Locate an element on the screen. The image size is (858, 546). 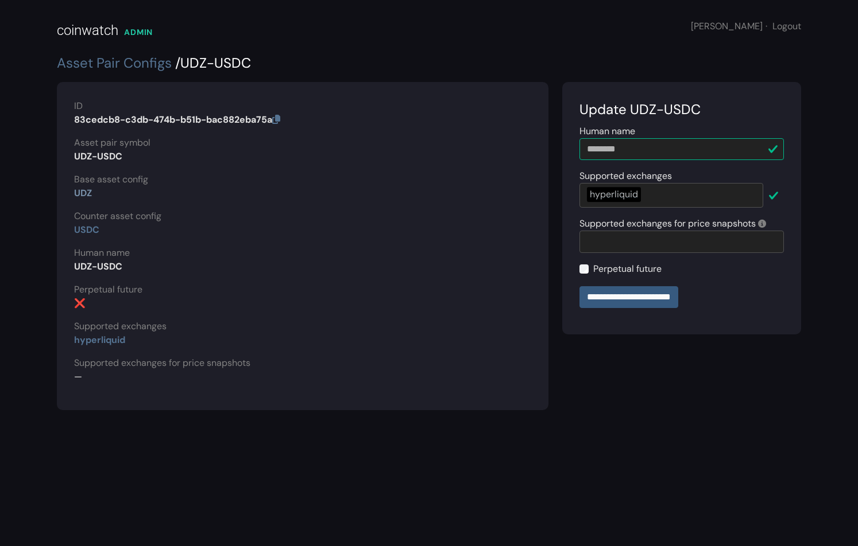
label: ID is located at coordinates (78, 106).